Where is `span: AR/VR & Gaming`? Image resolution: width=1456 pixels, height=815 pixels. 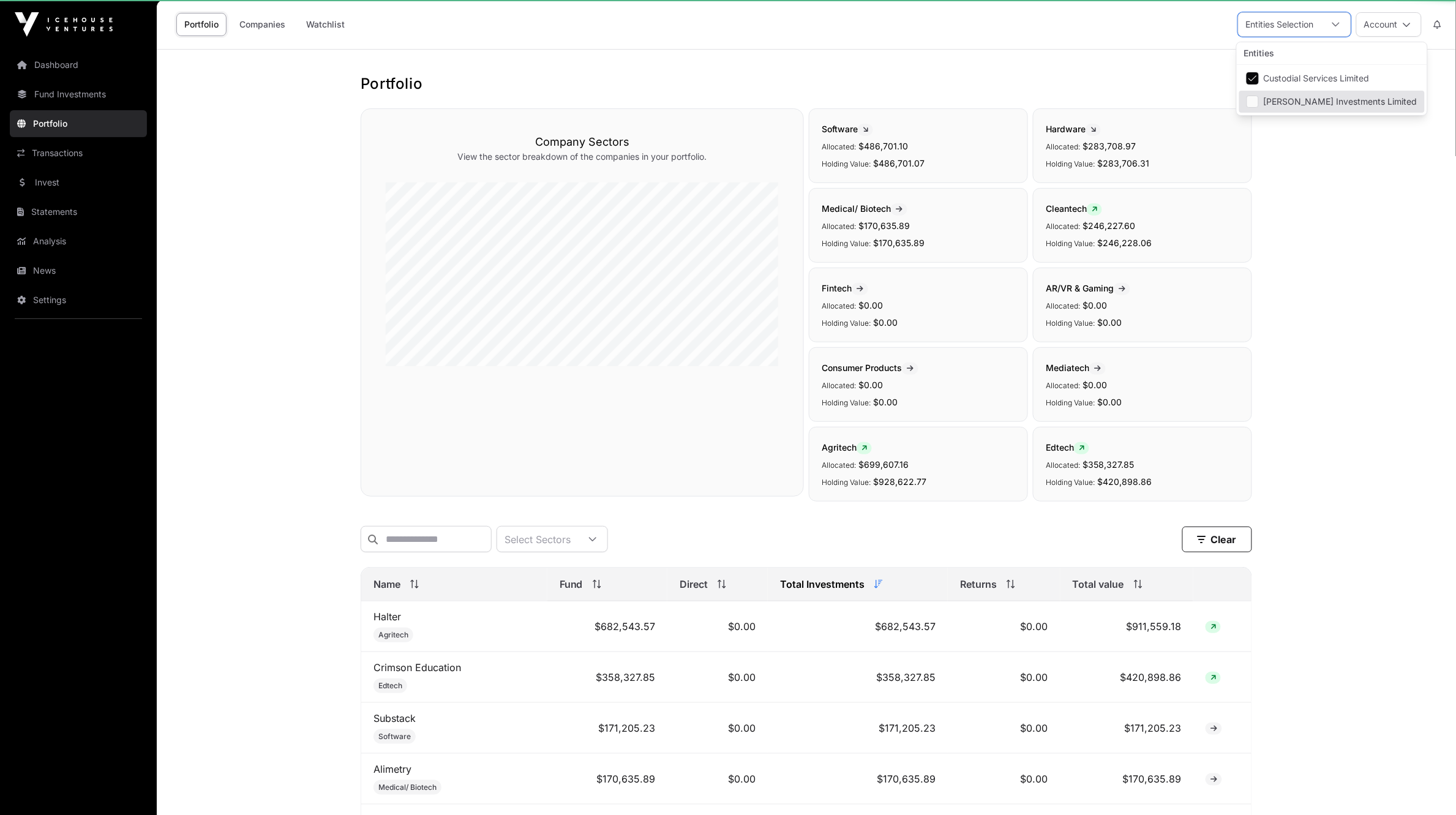 span: AR/VR & Gaming is located at coordinates (1088, 288).